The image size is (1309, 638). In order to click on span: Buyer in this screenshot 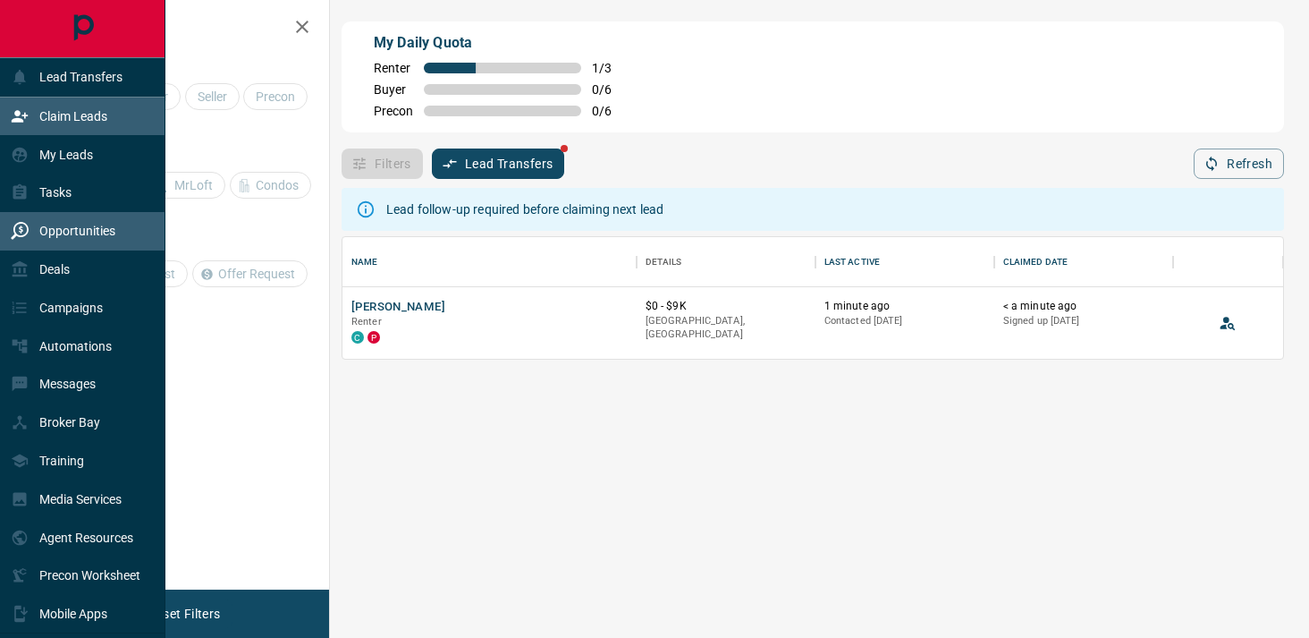, I will do `click(393, 89)`.